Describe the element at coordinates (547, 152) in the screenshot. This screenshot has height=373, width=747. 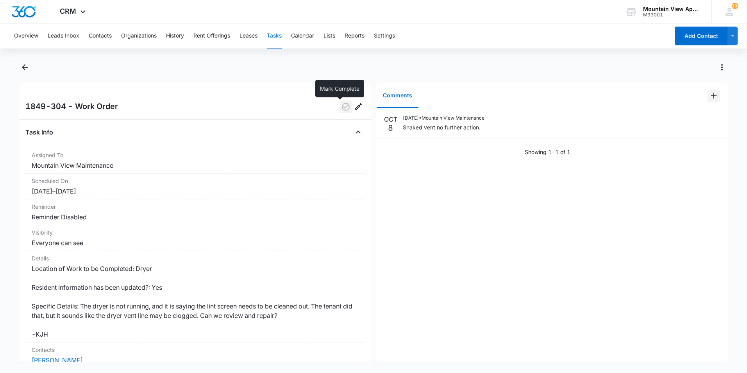
I see `p: Showing 1-1 of 1` at that location.